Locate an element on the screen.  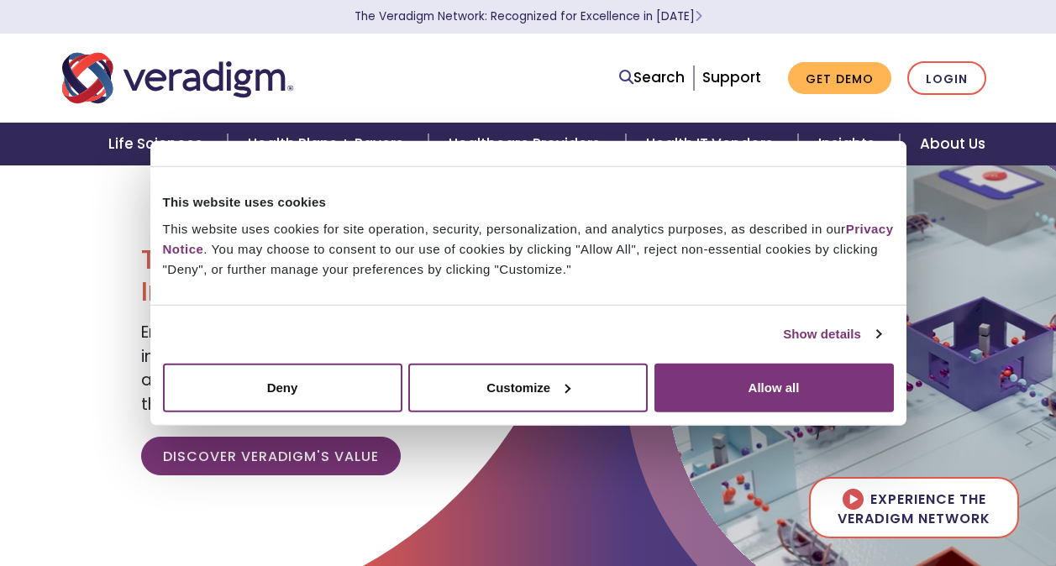
img: Veradigm logo is located at coordinates (177, 78).